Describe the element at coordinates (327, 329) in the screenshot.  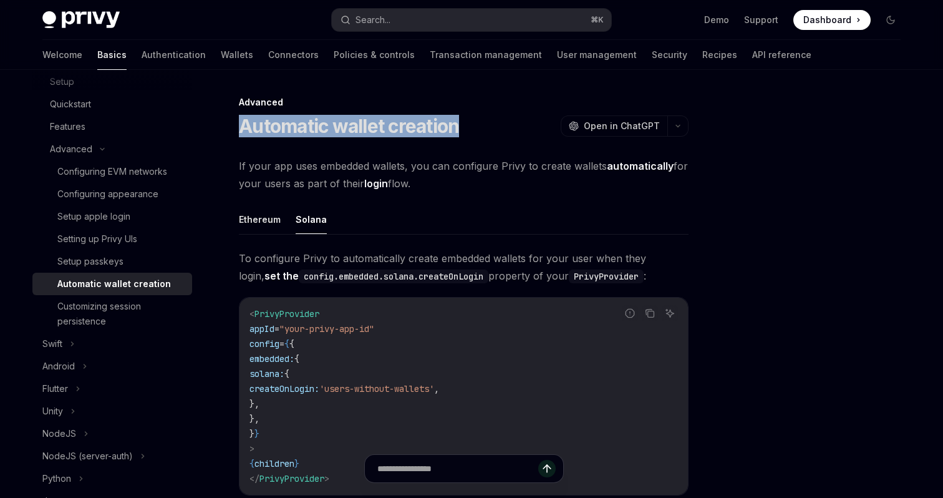
I see `span: "your-privy-app-id"` at that location.